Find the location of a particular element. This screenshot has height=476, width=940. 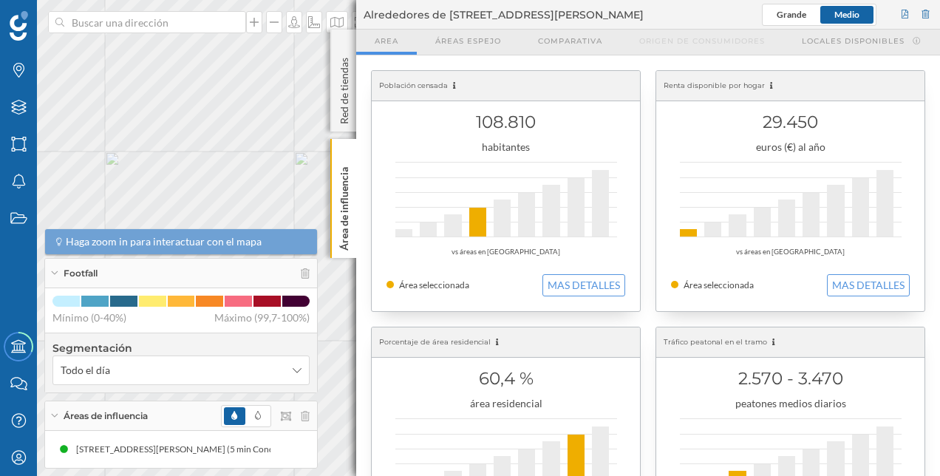

div: Renta disponible por hogar is located at coordinates (790, 86).